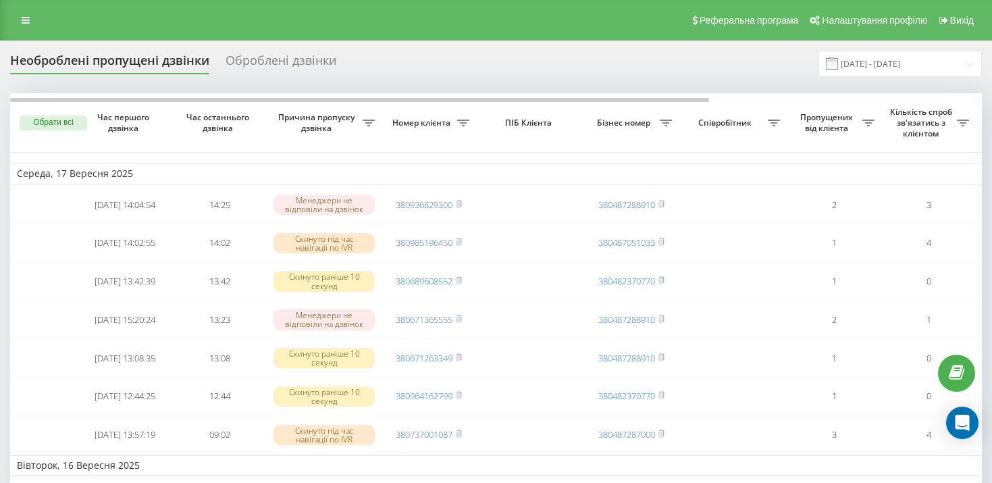 Image resolution: width=992 pixels, height=483 pixels. I want to click on button: Обрати всі, so click(53, 123).